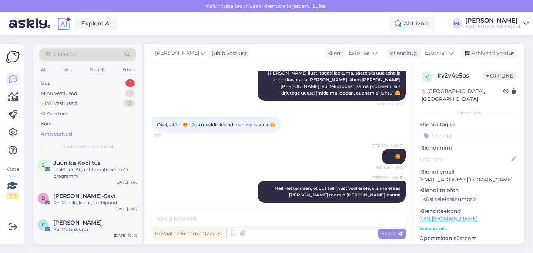 The height and width of the screenshot is (253, 533). Describe the element at coordinates (43, 225) in the screenshot. I see `span: C` at that location.